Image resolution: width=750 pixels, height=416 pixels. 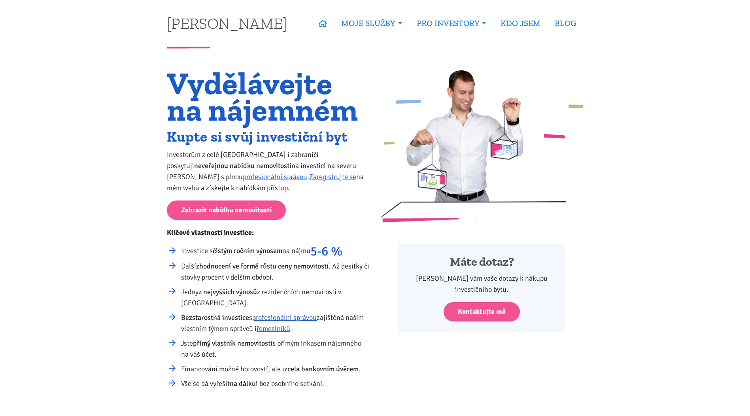 What do you see at coordinates (243, 383) in the screenshot?
I see `strong: na dálku` at bounding box center [243, 383].